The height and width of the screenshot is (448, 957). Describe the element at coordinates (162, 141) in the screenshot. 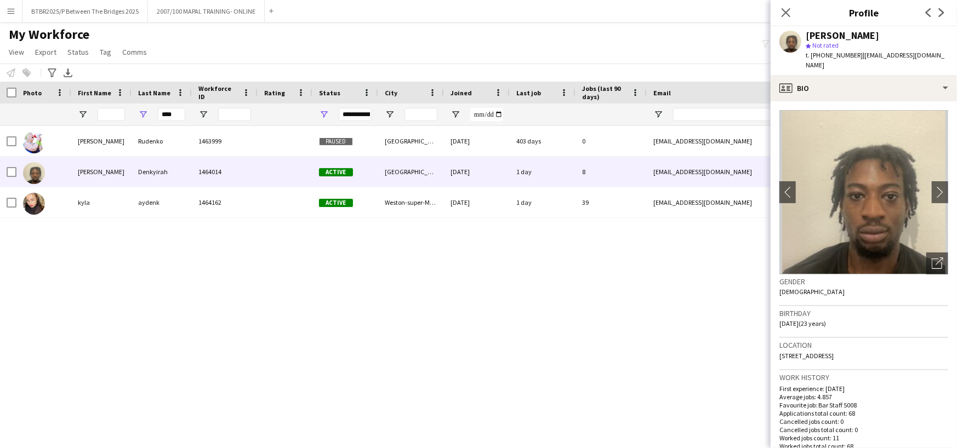

I see `div: Rudenko` at that location.